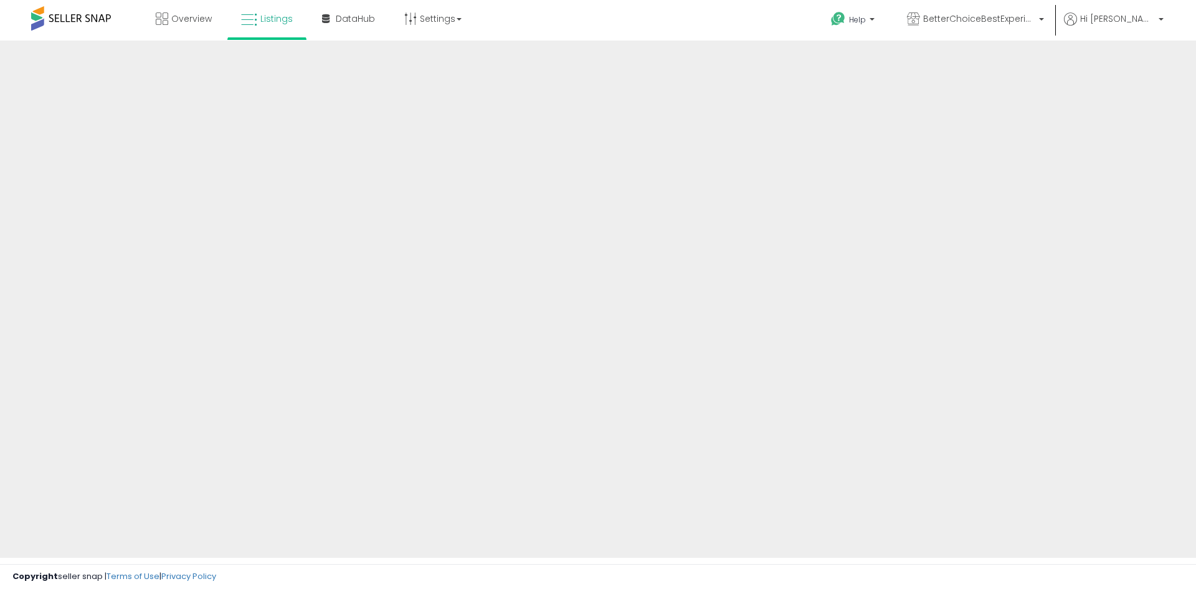 This screenshot has width=1196, height=589. I want to click on span: Listings, so click(277, 19).